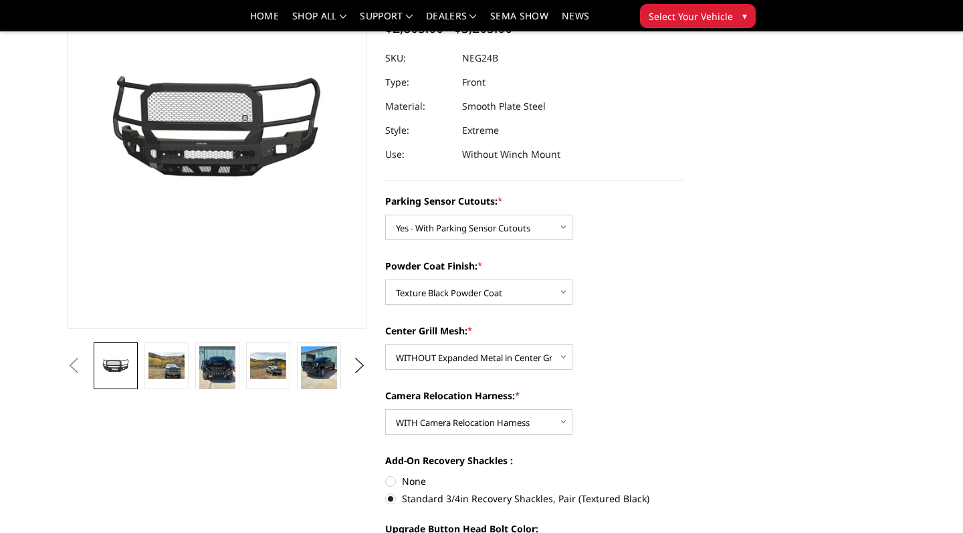 Image resolution: width=963 pixels, height=533 pixels. Describe the element at coordinates (319, 21) in the screenshot. I see `a: shop all` at that location.